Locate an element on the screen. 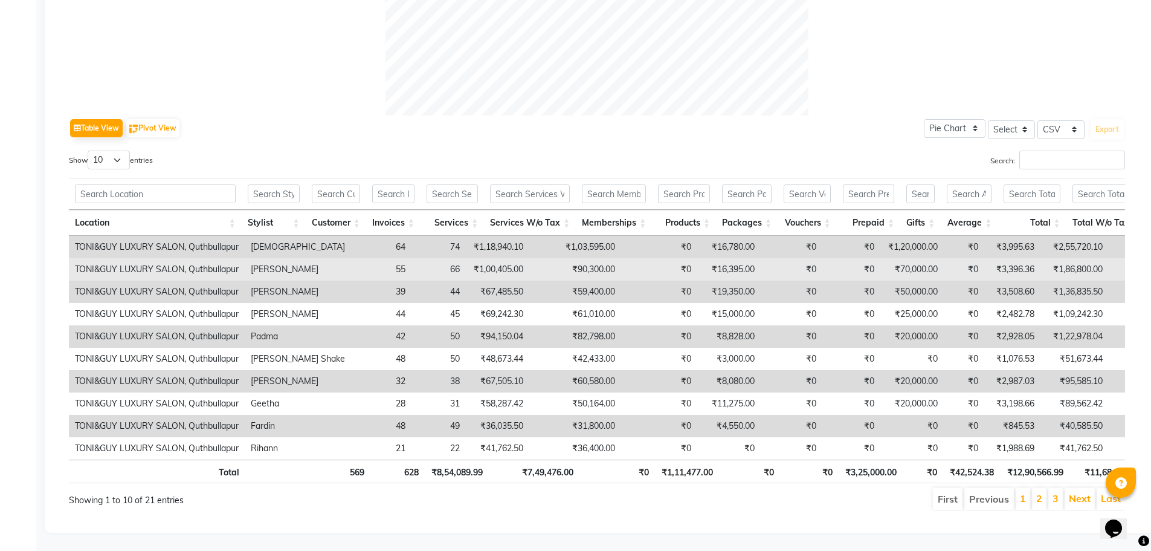 The height and width of the screenshot is (551, 1151). td: 45 is located at coordinates (439, 314).